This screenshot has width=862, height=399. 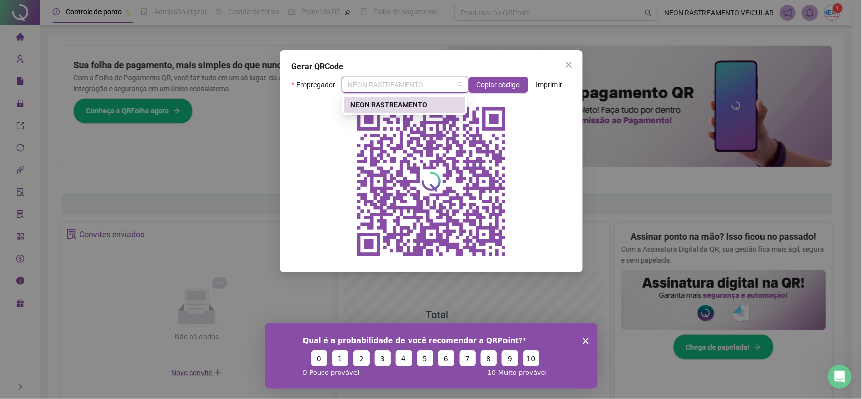 I want to click on div: NEON RASTREAMENTO, so click(x=404, y=105).